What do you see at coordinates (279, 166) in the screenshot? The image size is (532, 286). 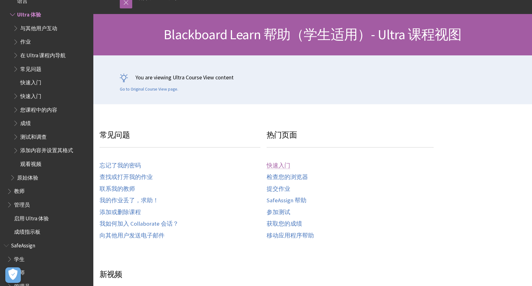 I see `a: 快速入门` at bounding box center [279, 166].